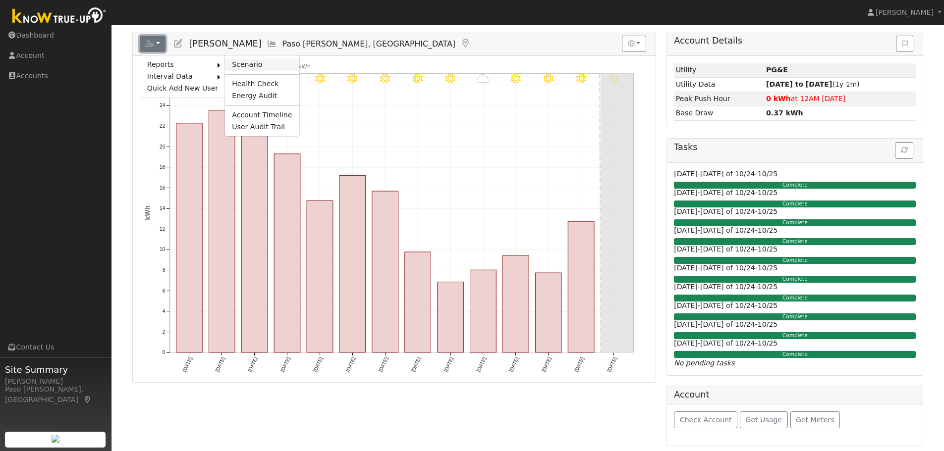  What do you see at coordinates (795, 147) in the screenshot?
I see `h5: Tasks` at bounding box center [795, 147].